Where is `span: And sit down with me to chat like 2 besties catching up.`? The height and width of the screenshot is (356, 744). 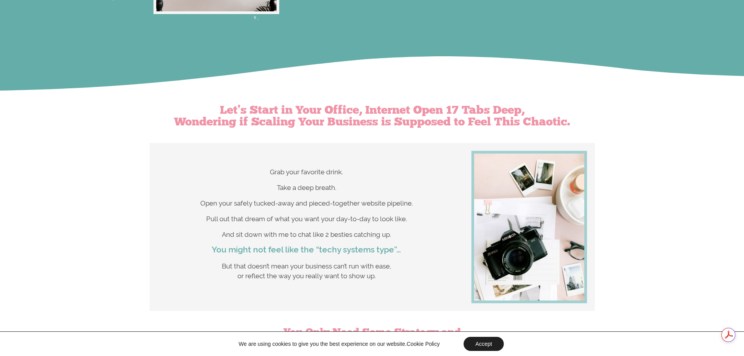
span: And sit down with me to chat like 2 besties catching up. is located at coordinates (306, 234).